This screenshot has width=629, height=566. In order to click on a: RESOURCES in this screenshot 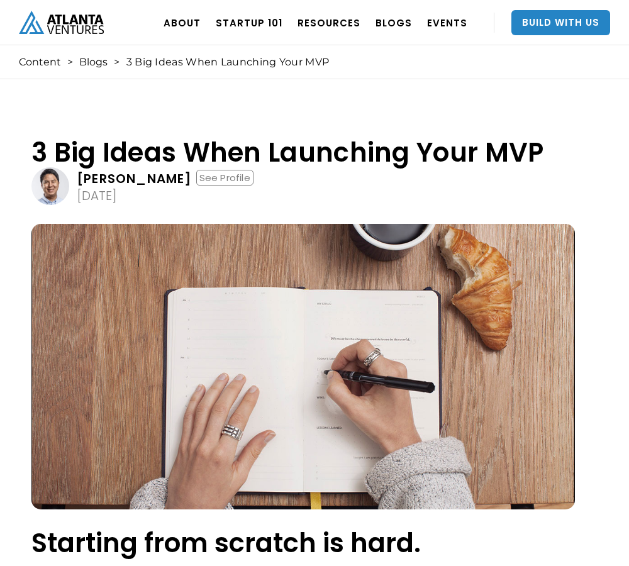, I will do `click(329, 23)`.